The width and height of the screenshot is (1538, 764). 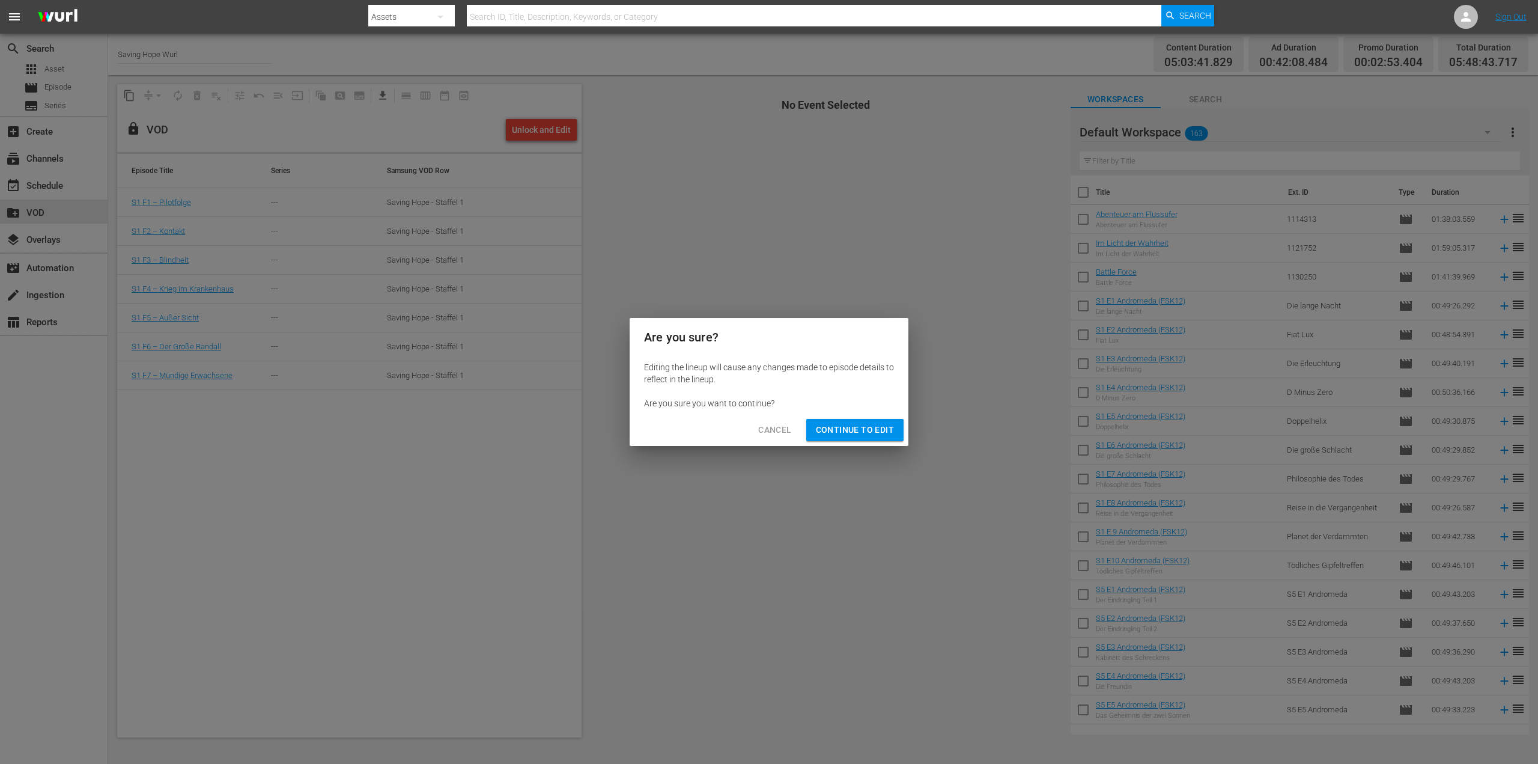 What do you see at coordinates (769, 403) in the screenshot?
I see `div: Are you sure you want to continue?` at bounding box center [769, 403].